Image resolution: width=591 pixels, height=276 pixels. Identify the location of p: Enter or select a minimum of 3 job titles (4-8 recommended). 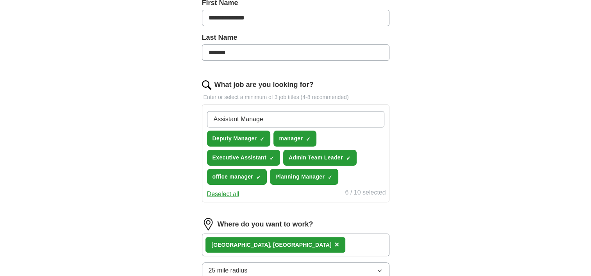
(296, 97).